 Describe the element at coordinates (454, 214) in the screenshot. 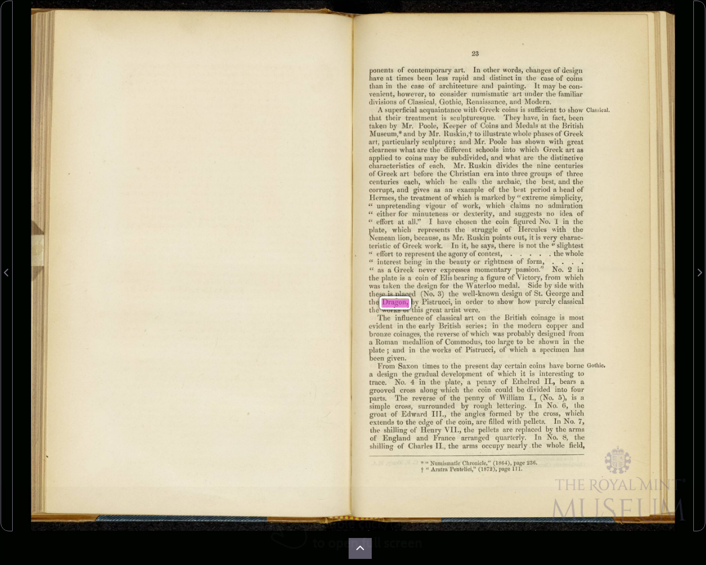

I see `span: or` at that location.